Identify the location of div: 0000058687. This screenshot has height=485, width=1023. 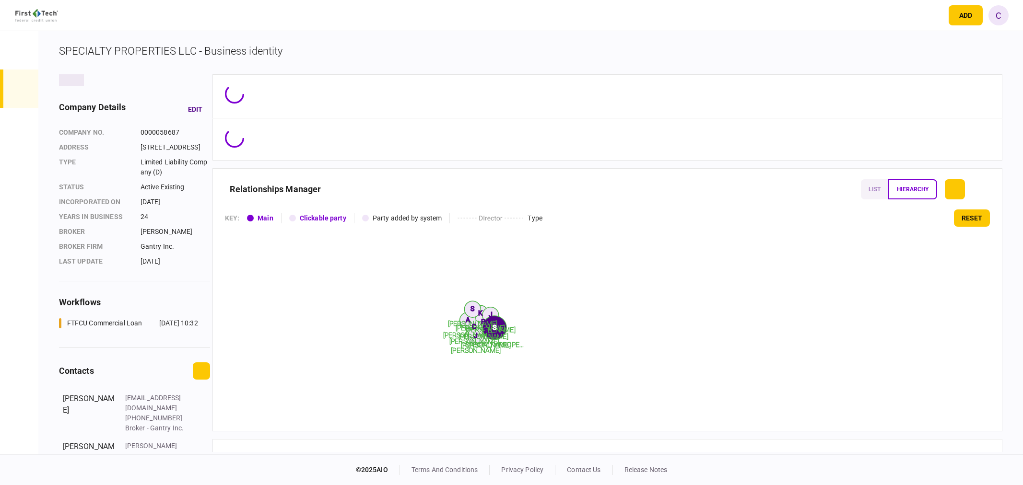
(175, 132).